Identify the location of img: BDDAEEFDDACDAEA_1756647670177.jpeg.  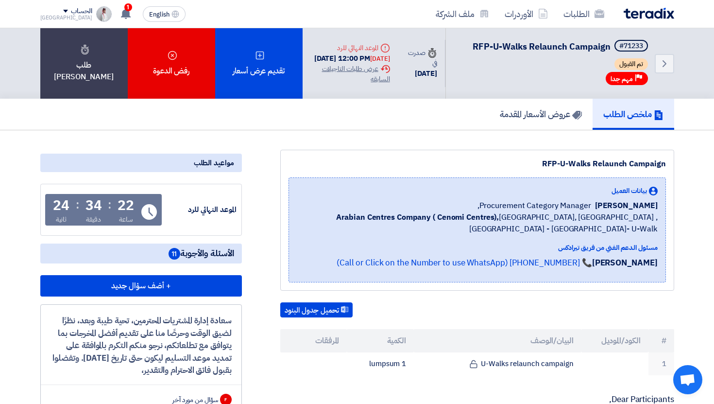
(104, 14).